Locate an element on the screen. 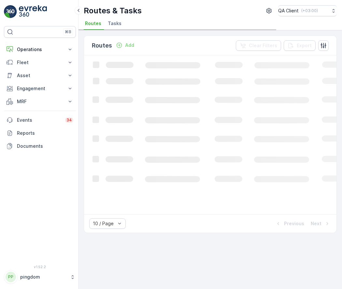 The height and width of the screenshot is (289, 342). p: ⌘B is located at coordinates (68, 32).